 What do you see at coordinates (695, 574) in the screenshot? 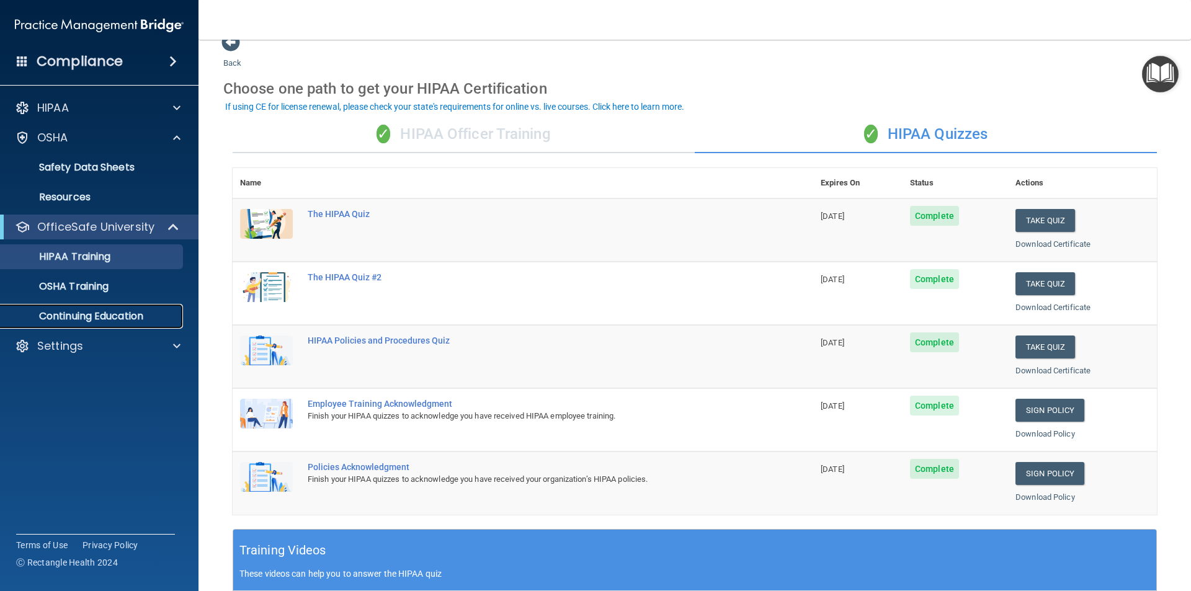
I see `p: These videos can help you to answer the HIPAA quiz` at bounding box center [695, 574].